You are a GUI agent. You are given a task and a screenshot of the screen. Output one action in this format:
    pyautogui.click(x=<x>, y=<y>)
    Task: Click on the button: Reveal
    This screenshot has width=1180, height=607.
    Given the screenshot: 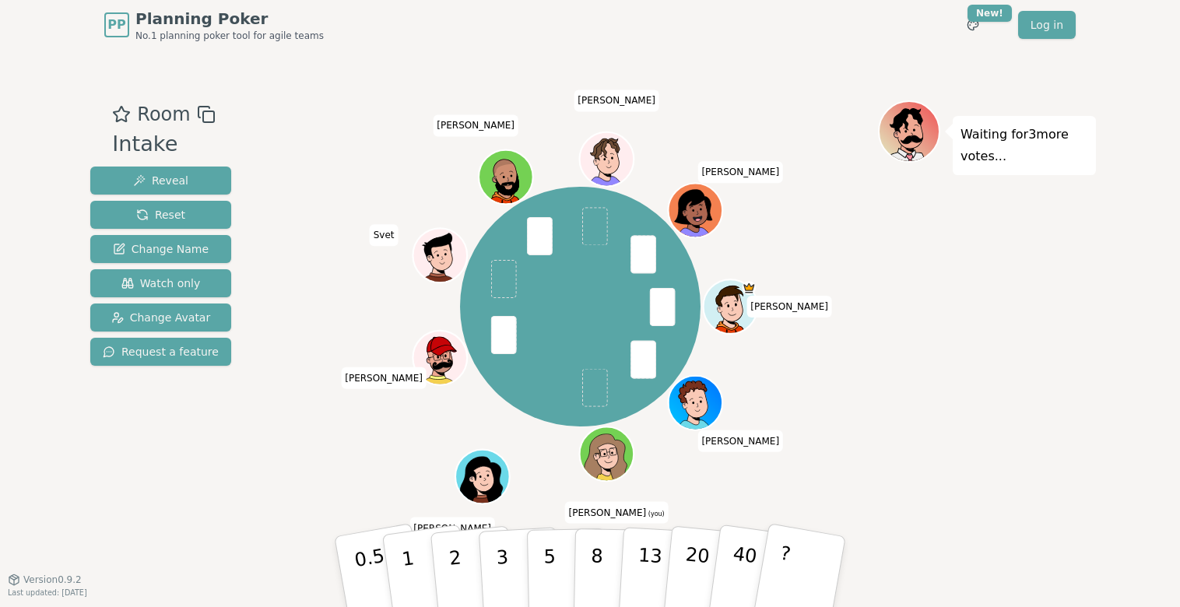 What is the action you would take?
    pyautogui.click(x=160, y=181)
    